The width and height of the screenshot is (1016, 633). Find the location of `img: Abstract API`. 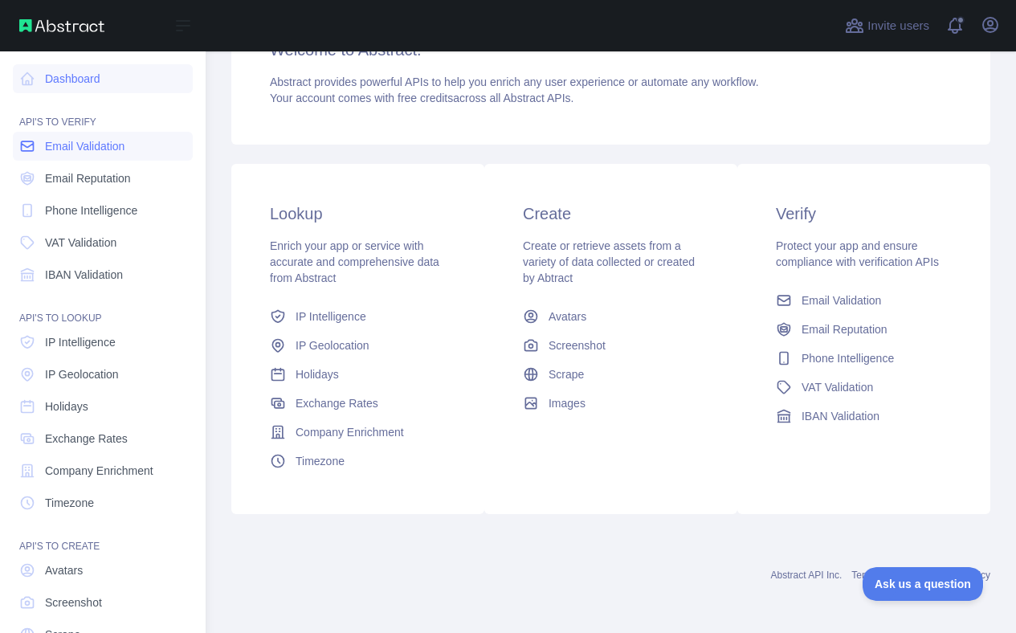

img: Abstract API is located at coordinates (62, 26).